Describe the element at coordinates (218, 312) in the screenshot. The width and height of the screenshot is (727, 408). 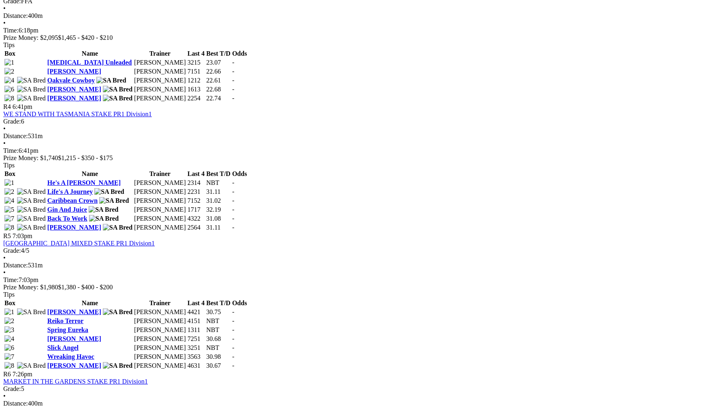
I see `td: 30.75` at that location.